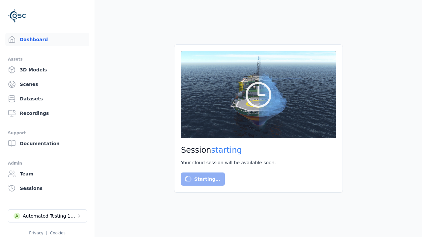 The height and width of the screenshot is (237, 422). What do you see at coordinates (36, 233) in the screenshot?
I see `a: Privacy` at bounding box center [36, 233].